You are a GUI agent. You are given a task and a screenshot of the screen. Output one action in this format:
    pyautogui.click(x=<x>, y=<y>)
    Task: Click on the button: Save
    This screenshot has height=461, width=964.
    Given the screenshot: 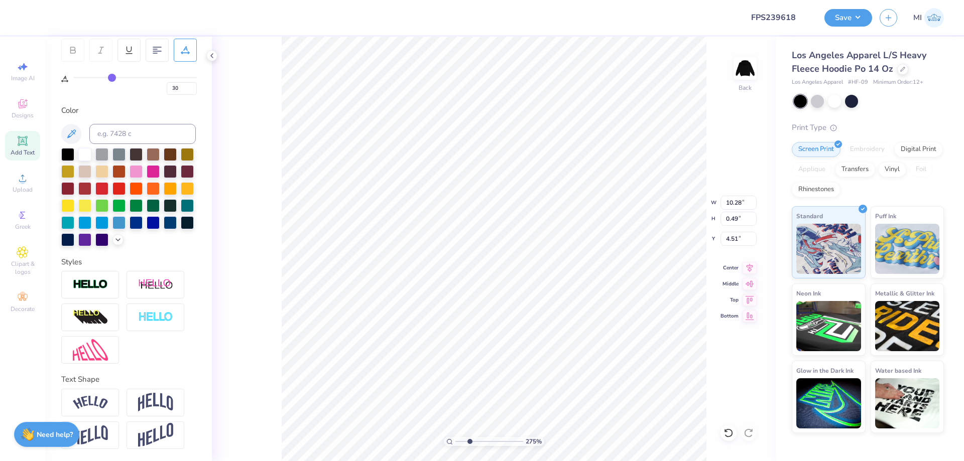 What is the action you would take?
    pyautogui.click(x=848, y=18)
    